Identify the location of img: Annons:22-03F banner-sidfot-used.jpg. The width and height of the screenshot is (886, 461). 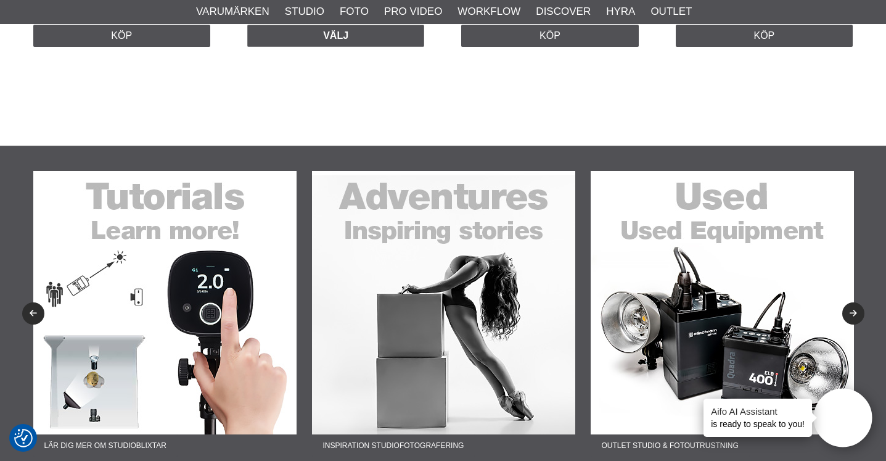
(722, 302).